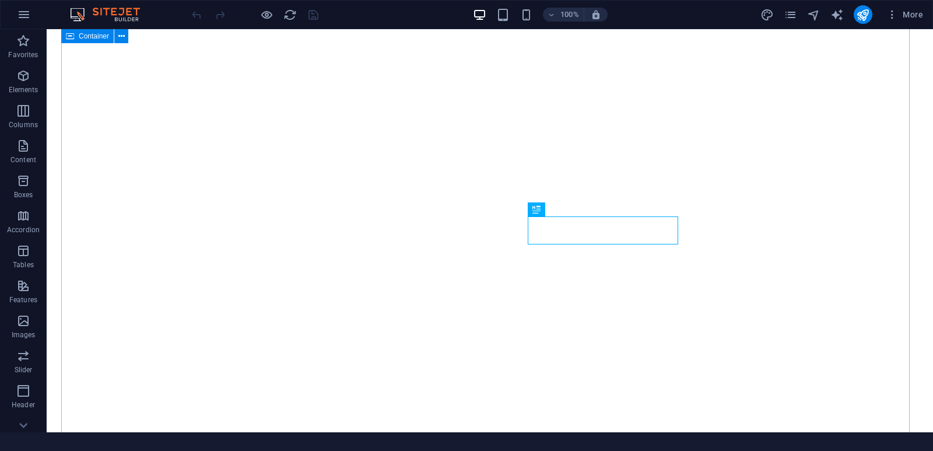 The image size is (933, 451). What do you see at coordinates (790, 15) in the screenshot?
I see `i: Pages (Ctrl+Alt+S)` at bounding box center [790, 15].